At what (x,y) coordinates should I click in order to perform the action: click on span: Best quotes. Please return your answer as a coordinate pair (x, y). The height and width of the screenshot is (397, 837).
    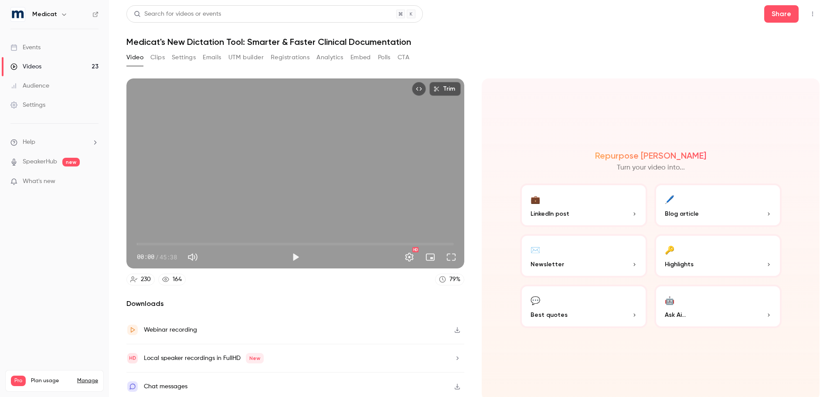
    Looking at the image, I should click on (549, 315).